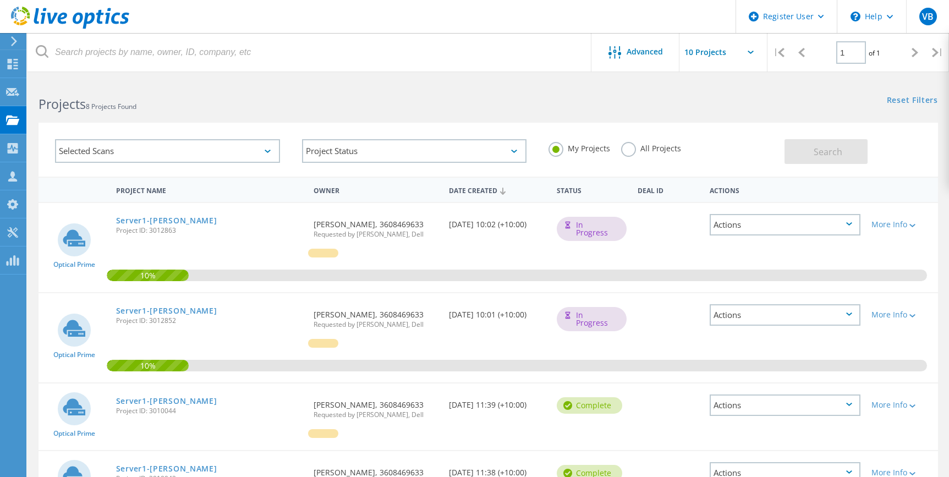 The height and width of the screenshot is (477, 949). I want to click on div: Status, so click(592, 189).